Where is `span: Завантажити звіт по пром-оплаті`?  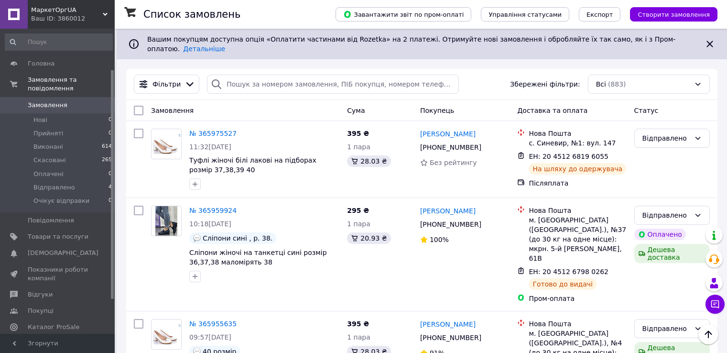
span: Завантажити звіт по пром-оплаті is located at coordinates (403, 14).